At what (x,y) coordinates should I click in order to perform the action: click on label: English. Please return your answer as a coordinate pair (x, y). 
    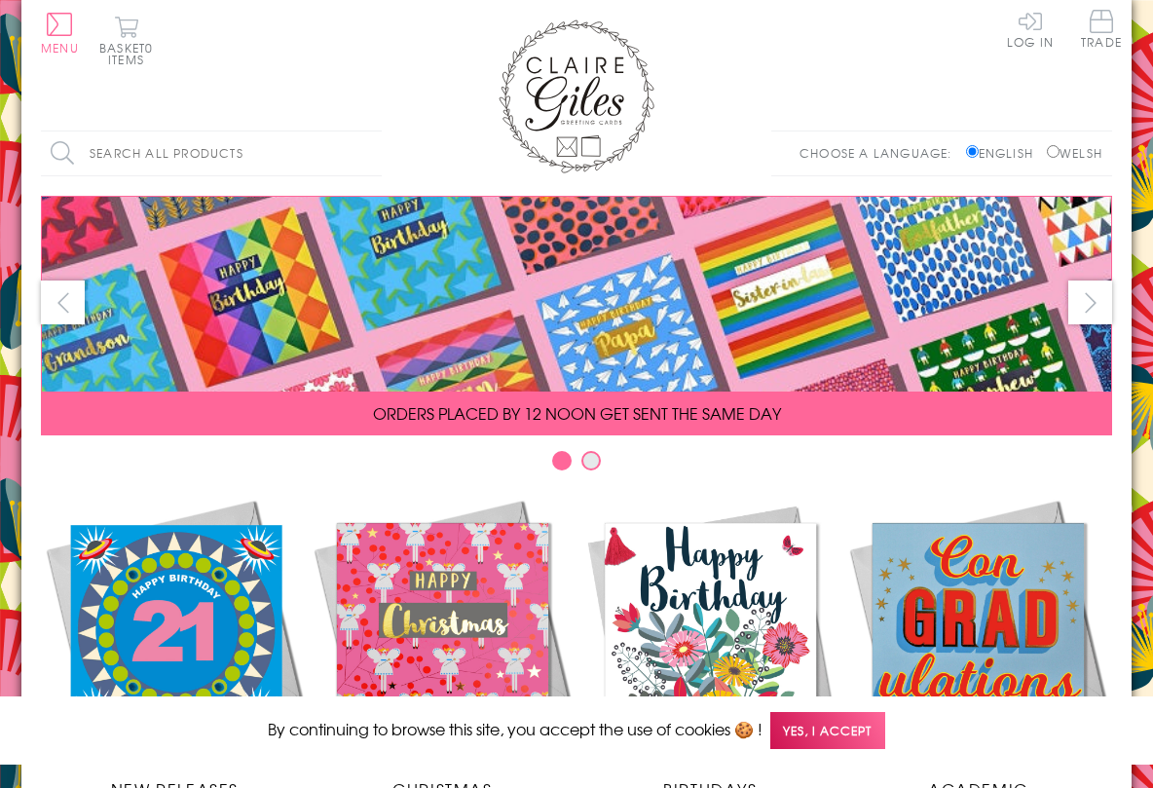
    Looking at the image, I should click on (1004, 153).